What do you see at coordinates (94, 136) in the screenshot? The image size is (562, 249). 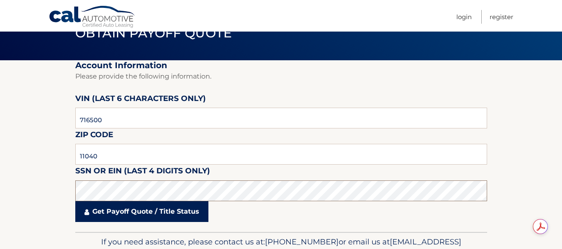 I see `label: Zip Code` at bounding box center [94, 136].